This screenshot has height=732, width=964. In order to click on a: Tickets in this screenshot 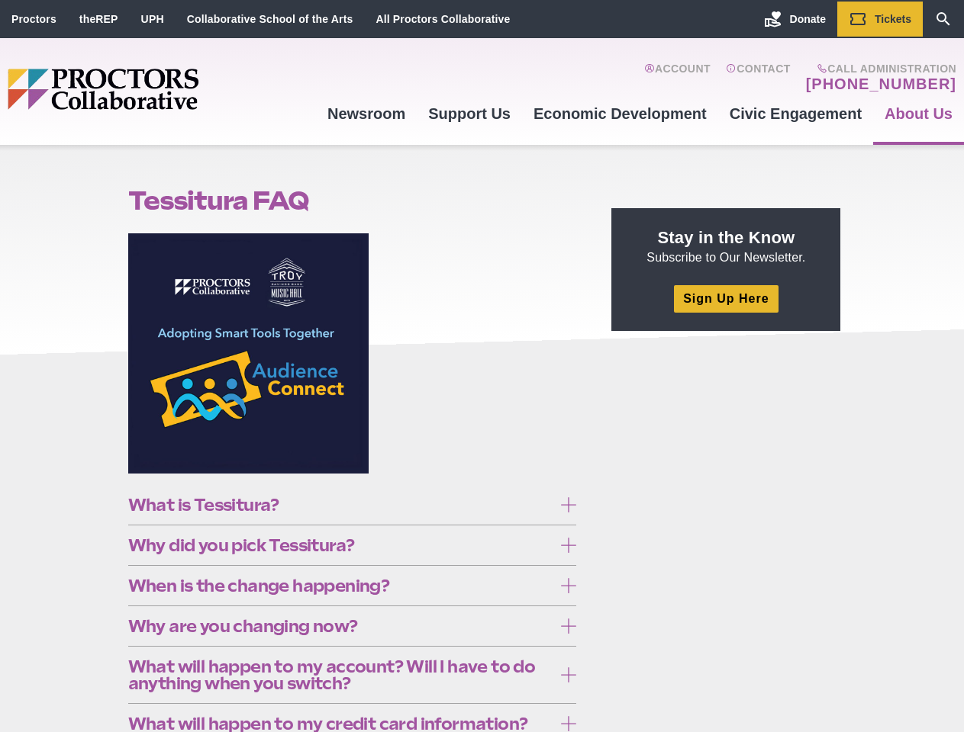, I will do `click(880, 19)`.